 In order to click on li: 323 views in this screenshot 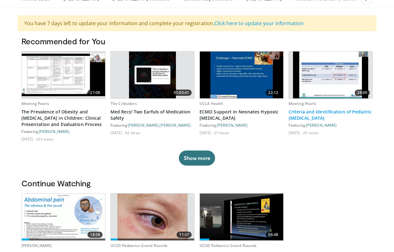, I will do `click(45, 139)`.